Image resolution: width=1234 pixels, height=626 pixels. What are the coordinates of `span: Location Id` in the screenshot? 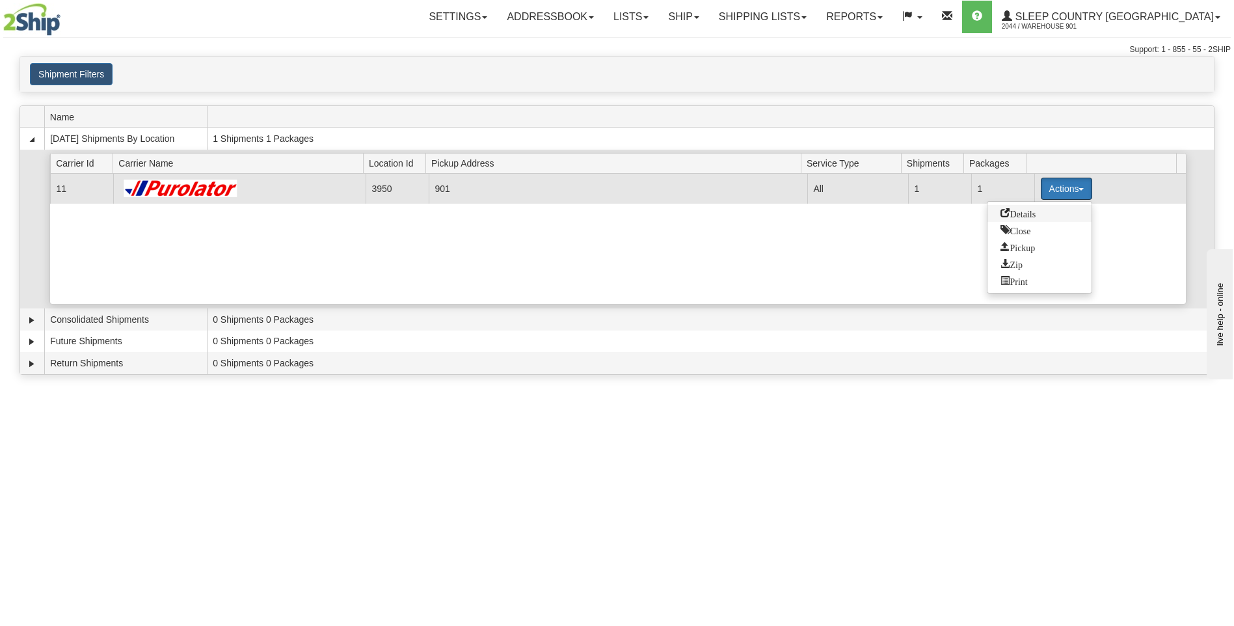 It's located at (398, 163).